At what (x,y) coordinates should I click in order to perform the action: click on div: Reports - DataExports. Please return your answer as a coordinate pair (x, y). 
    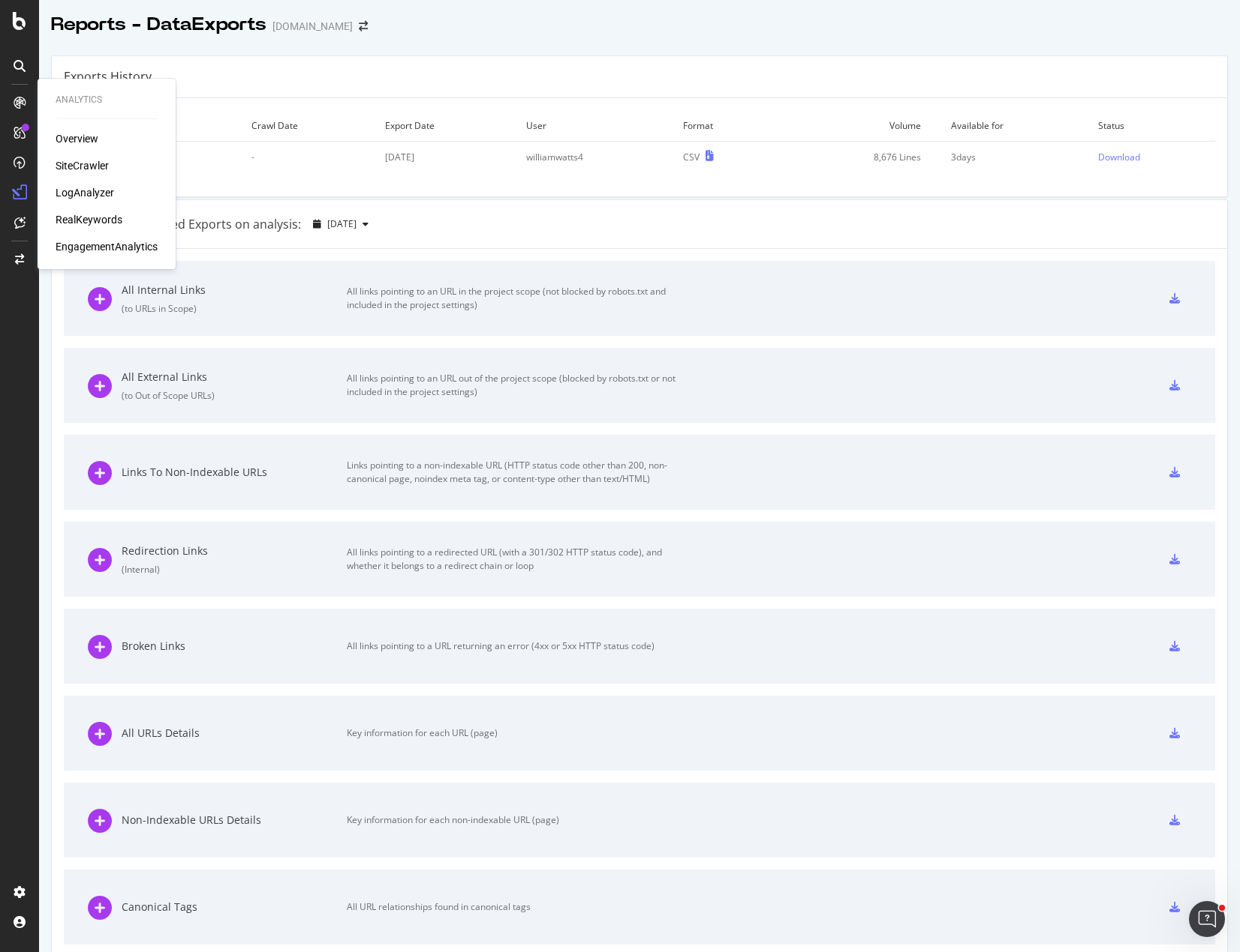
    Looking at the image, I should click on (158, 25).